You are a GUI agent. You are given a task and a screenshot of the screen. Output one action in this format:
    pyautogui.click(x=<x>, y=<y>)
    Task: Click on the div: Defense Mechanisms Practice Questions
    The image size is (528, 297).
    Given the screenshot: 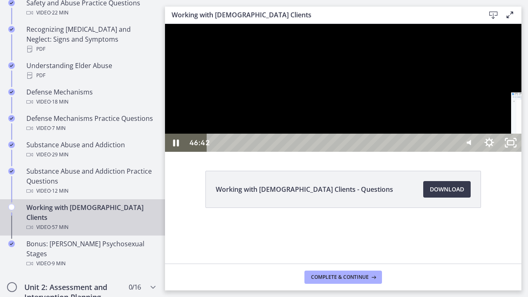 What is the action you would take?
    pyautogui.click(x=91, y=123)
    